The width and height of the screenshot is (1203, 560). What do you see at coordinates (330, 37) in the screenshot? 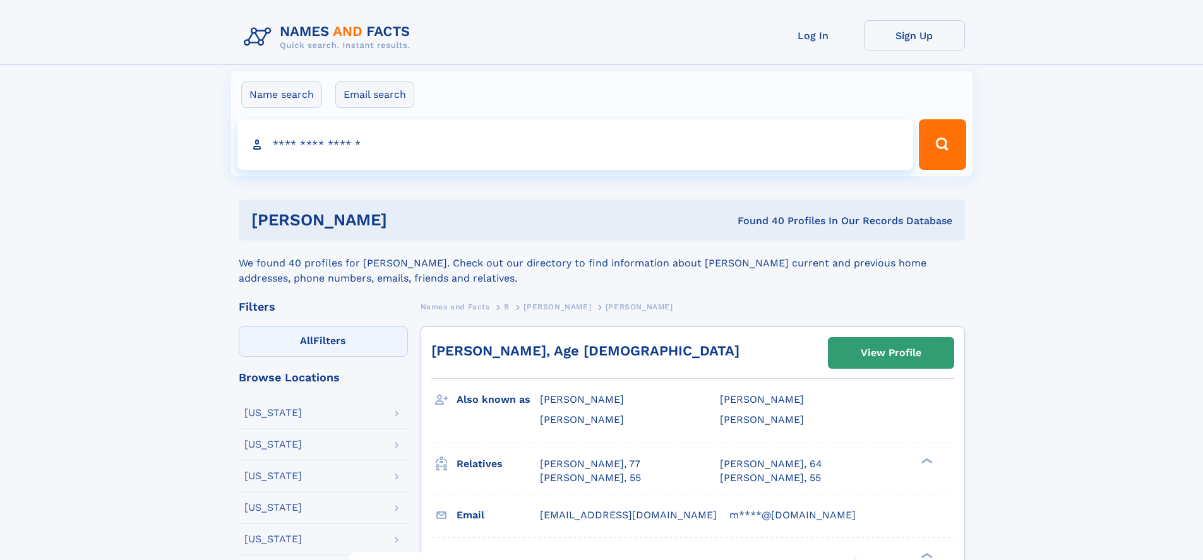
I see `img: Logo Names and Facts` at bounding box center [330, 37].